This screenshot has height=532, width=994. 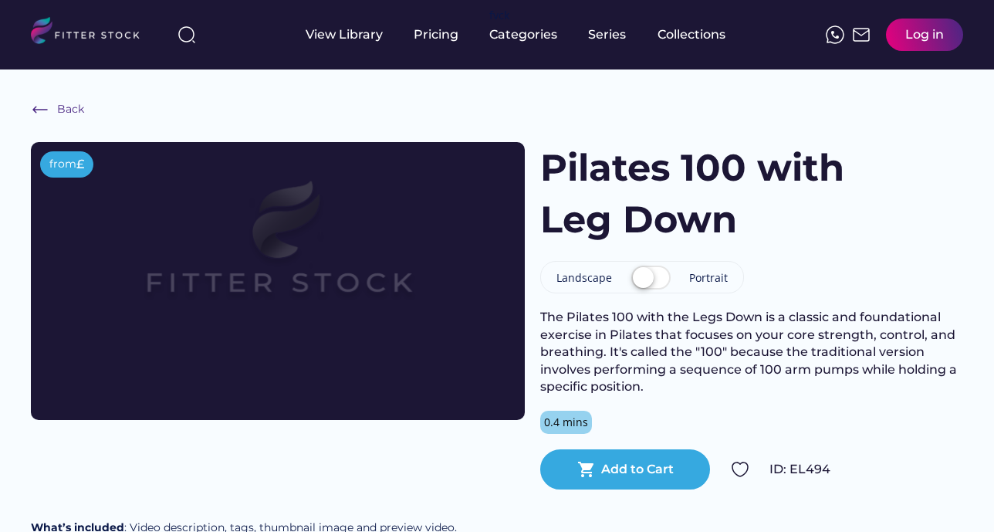 What do you see at coordinates (278, 253) in the screenshot?
I see `img: Frame%2079%20%281%29.svg` at bounding box center [278, 253].